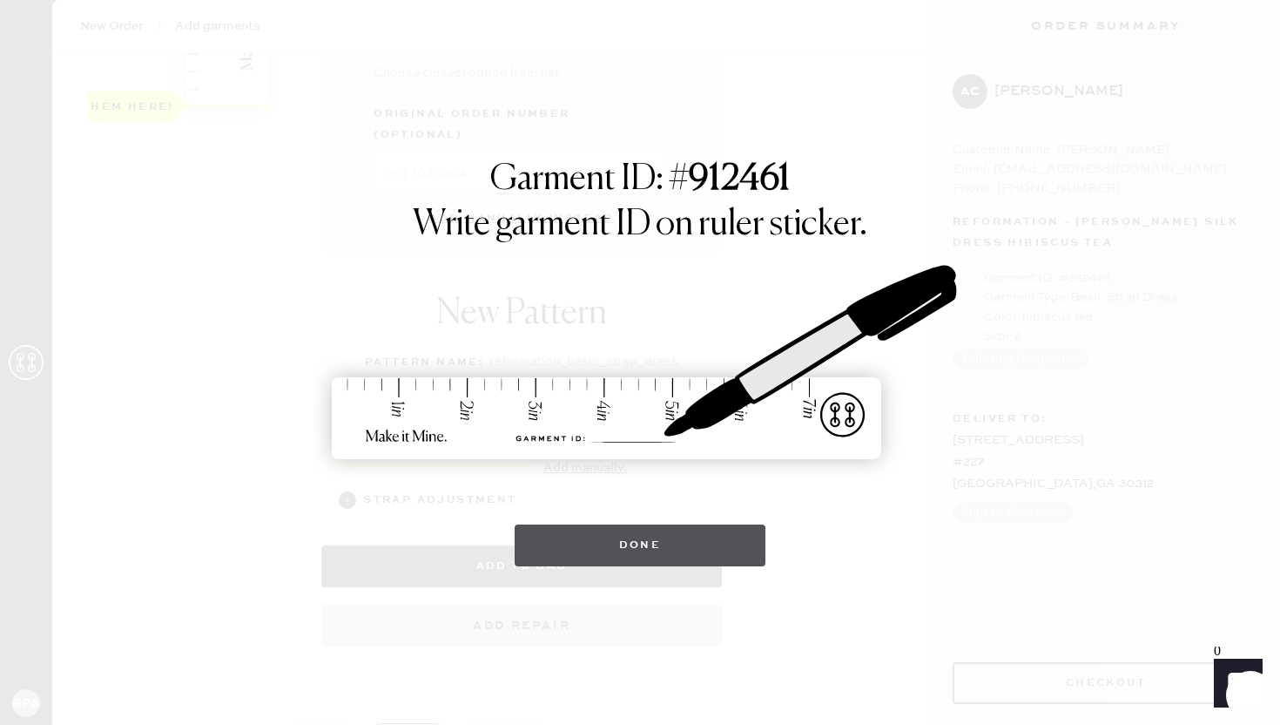  What do you see at coordinates (640, 545) in the screenshot?
I see `button: Done` at bounding box center [640, 545].